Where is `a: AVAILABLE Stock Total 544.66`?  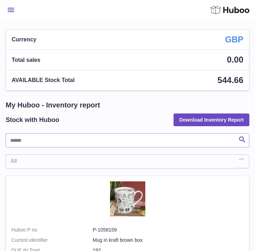 a: AVAILABLE Stock Total 544.66 is located at coordinates (127, 80).